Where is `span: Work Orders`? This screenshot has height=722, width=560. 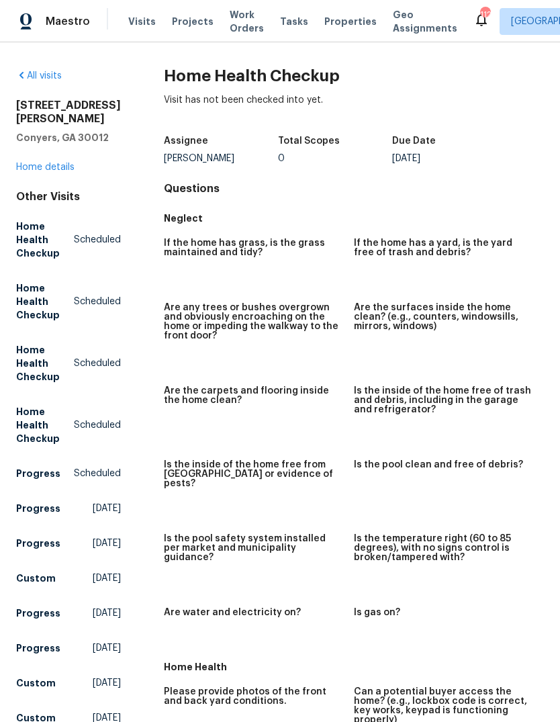
span: Work Orders is located at coordinates (247, 21).